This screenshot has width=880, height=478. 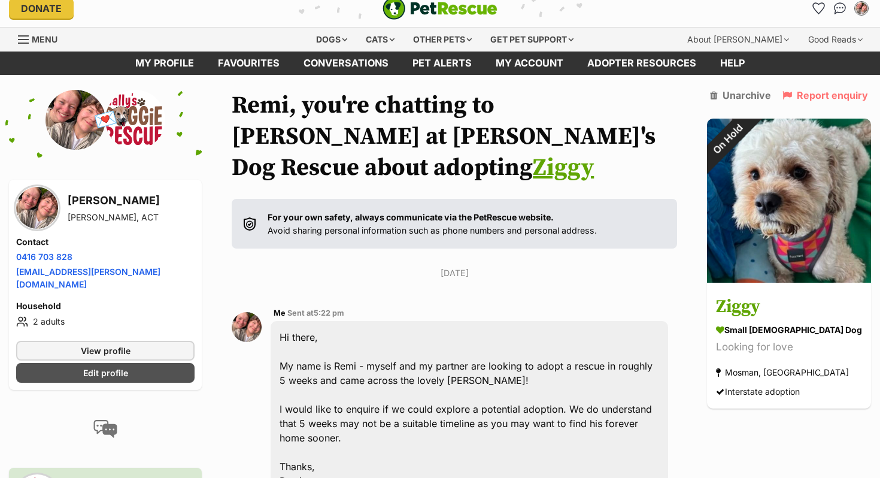 What do you see at coordinates (840, 8) in the screenshot?
I see `img: chat-41dd97257d64d25036548639549fe6c8038ab92f7586957e7f3b1b290dea8141.svg` at bounding box center [840, 8].